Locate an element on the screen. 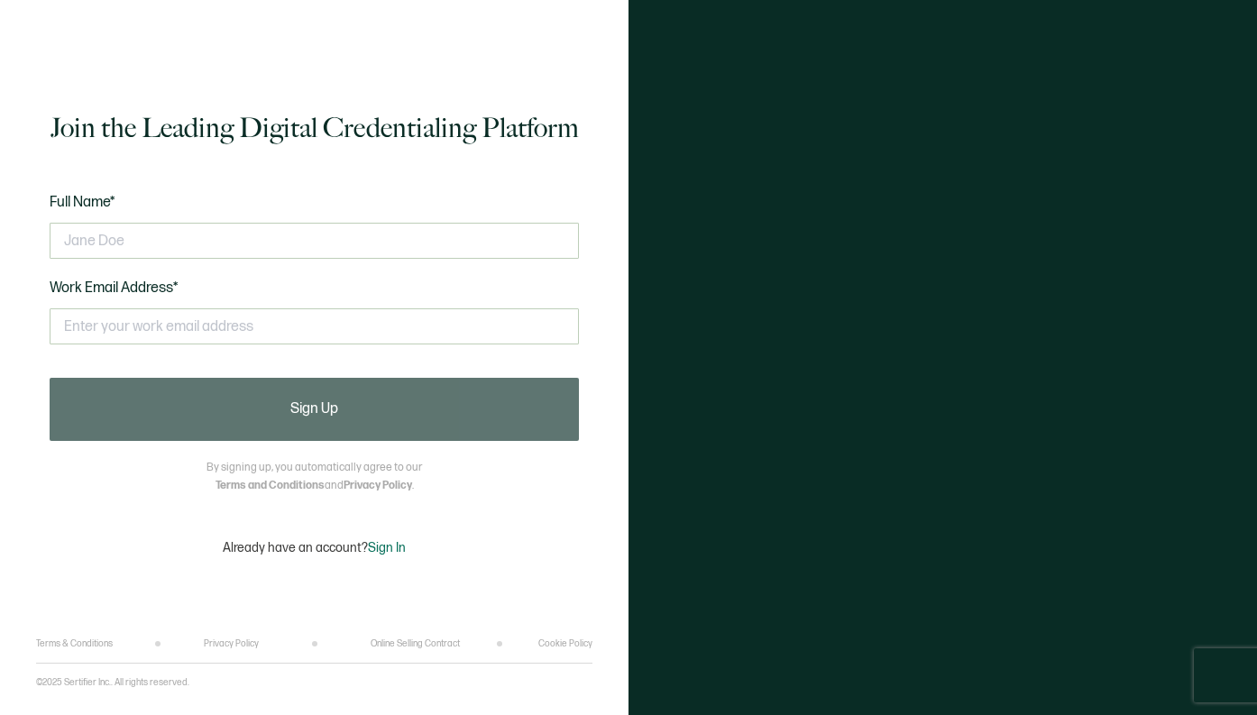 The width and height of the screenshot is (1257, 715). span: Full Name* is located at coordinates (82, 202).